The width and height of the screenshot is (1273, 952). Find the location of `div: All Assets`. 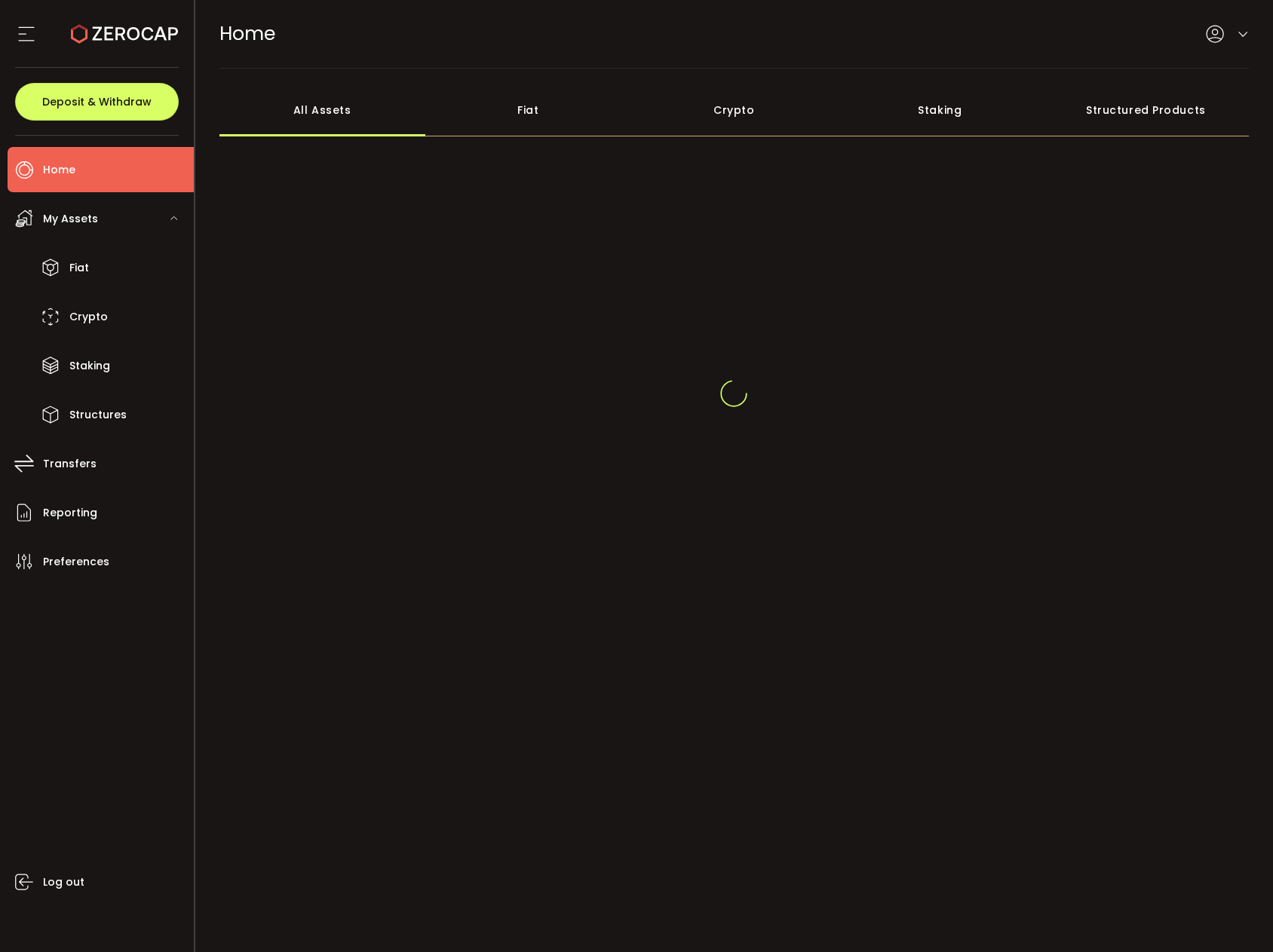

div: All Assets is located at coordinates (322, 110).